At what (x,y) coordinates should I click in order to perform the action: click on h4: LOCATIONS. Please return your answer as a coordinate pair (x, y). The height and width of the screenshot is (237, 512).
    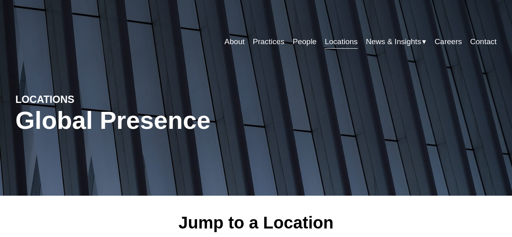
    Looking at the image, I should click on (75, 99).